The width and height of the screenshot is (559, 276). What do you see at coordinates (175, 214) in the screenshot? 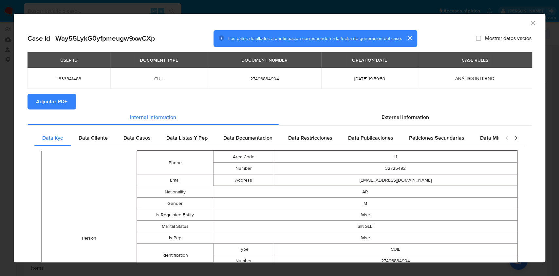
I see `td: Is Regulated Entity` at bounding box center [175, 214].